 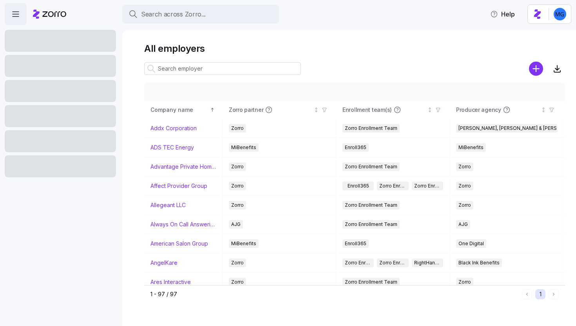 I want to click on th: Enrollment team(s)Not sorted, so click(x=393, y=110).